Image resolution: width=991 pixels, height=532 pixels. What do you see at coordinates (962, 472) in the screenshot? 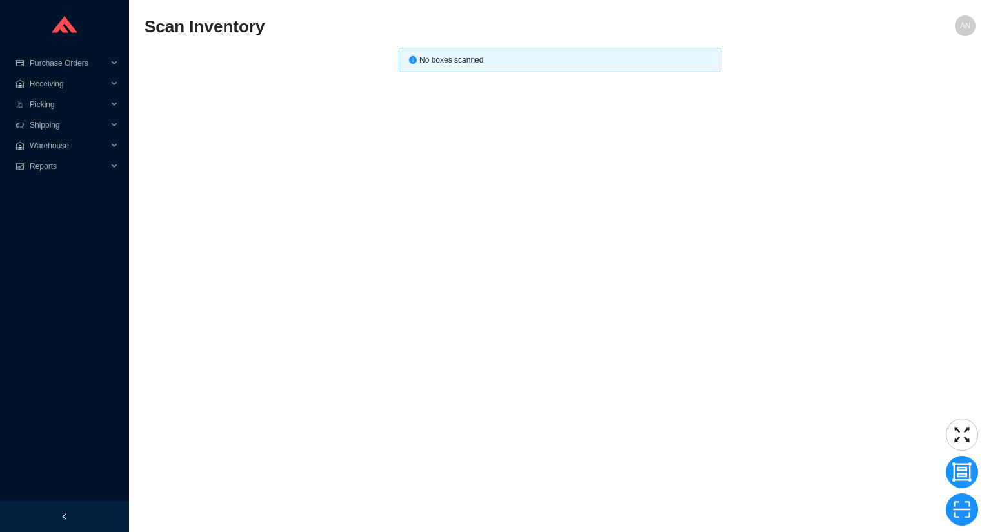
I see `span: group` at bounding box center [962, 472].